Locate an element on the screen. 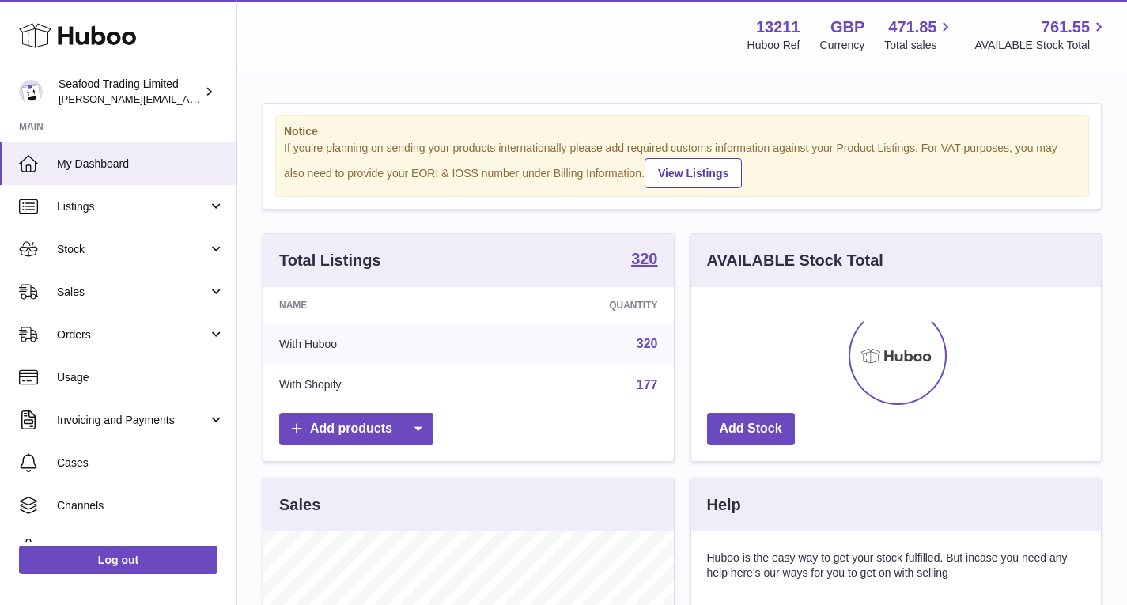 The height and width of the screenshot is (605, 1127). span: AVAILABLE Stock Total is located at coordinates (1041, 45).